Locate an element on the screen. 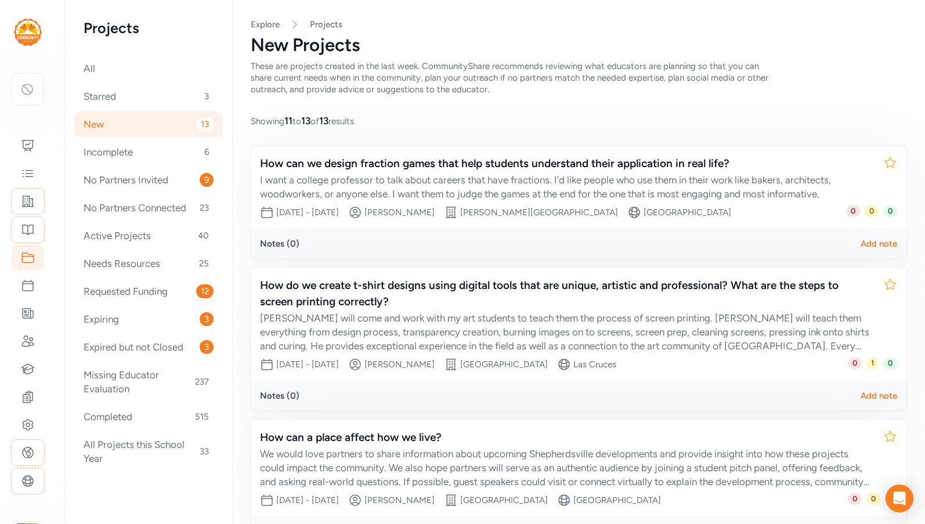 This screenshot has height=524, width=925. div: Needs Resources is located at coordinates (149, 263).